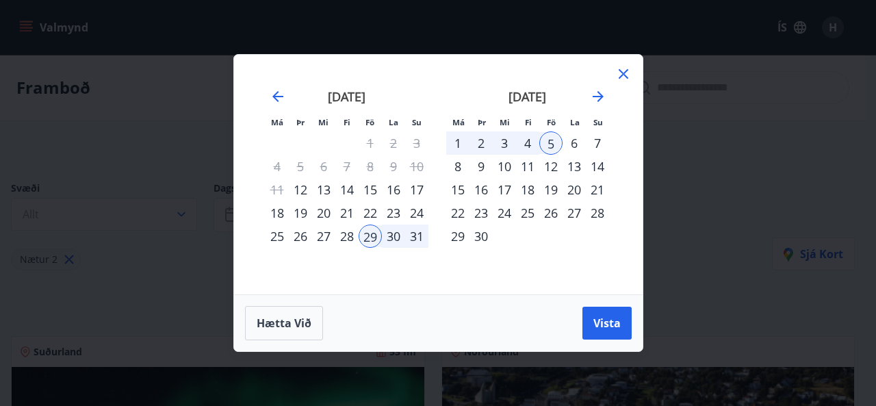  Describe the element at coordinates (394, 143) in the screenshot. I see `td: Not available. laugardagur, 2. ágúst 2025` at that location.